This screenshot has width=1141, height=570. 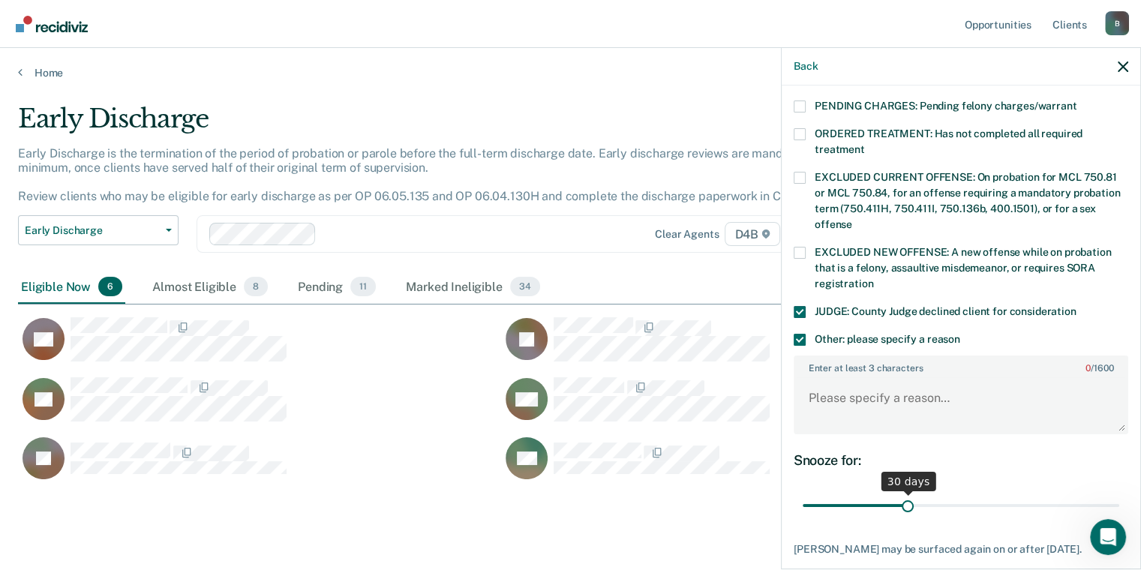 What do you see at coordinates (1099, 368) in the screenshot?
I see `span: / 1600` at bounding box center [1099, 368].